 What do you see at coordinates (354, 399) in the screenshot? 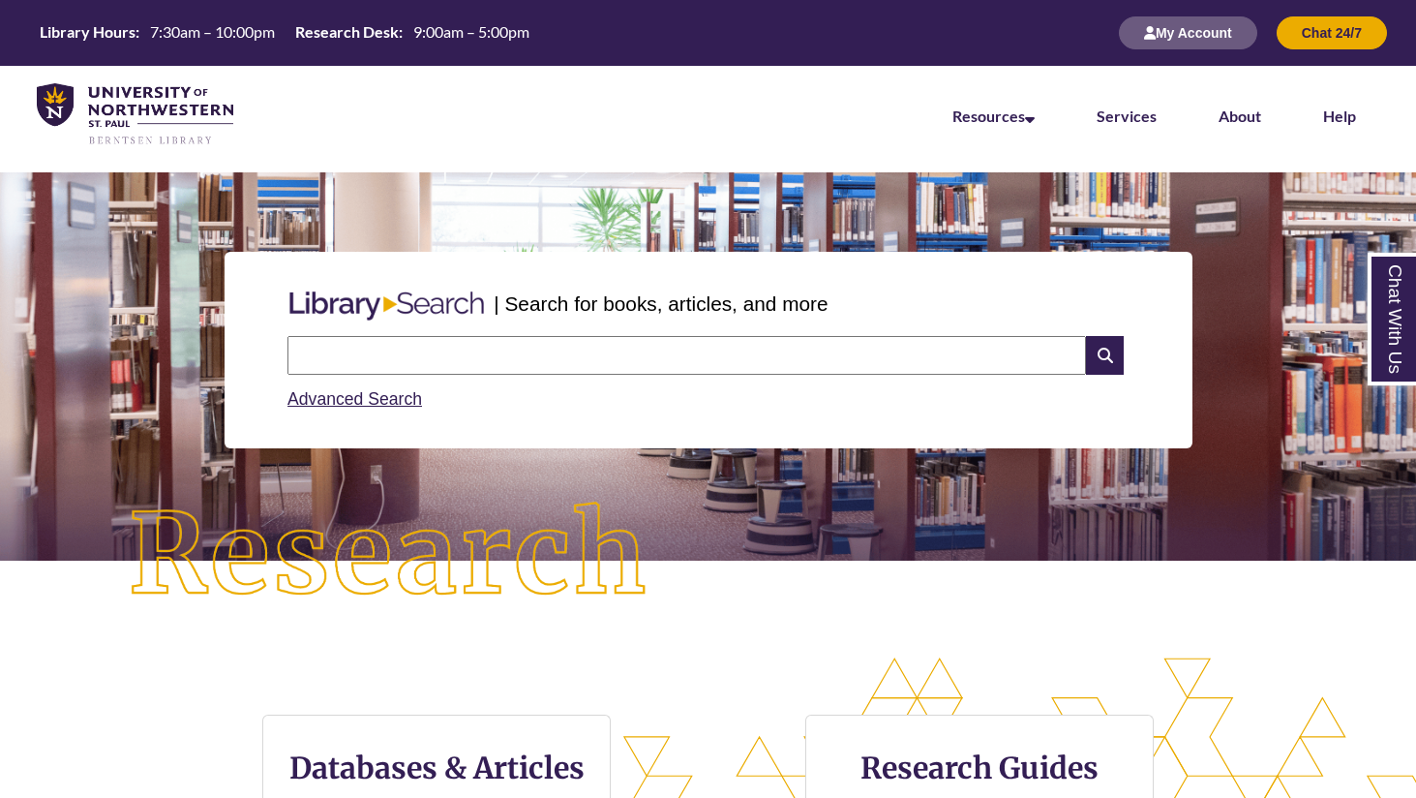
I see `a: Advanced Search` at bounding box center [354, 399].